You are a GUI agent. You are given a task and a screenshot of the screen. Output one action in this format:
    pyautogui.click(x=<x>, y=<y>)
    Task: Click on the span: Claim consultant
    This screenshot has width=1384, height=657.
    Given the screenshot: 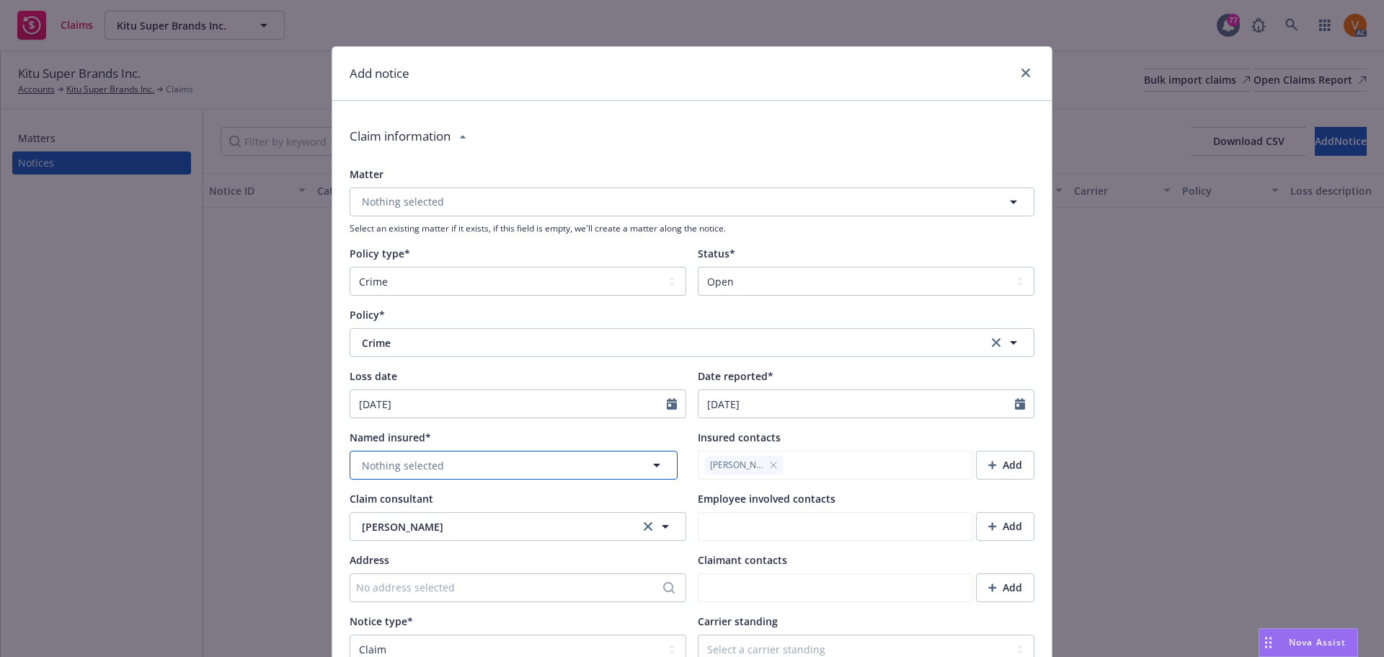 What is the action you would take?
    pyautogui.click(x=392, y=498)
    